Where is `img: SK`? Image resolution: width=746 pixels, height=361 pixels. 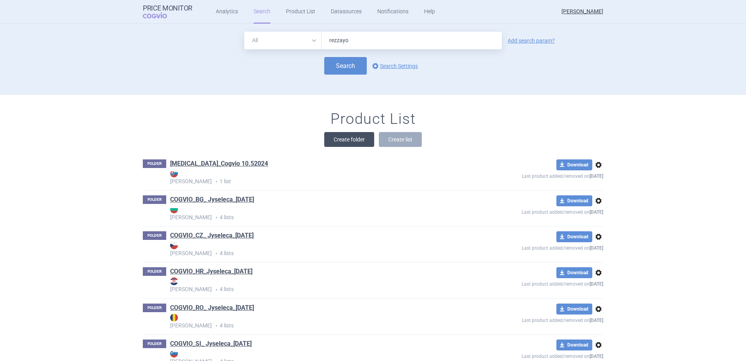
img: SK is located at coordinates (174, 173).